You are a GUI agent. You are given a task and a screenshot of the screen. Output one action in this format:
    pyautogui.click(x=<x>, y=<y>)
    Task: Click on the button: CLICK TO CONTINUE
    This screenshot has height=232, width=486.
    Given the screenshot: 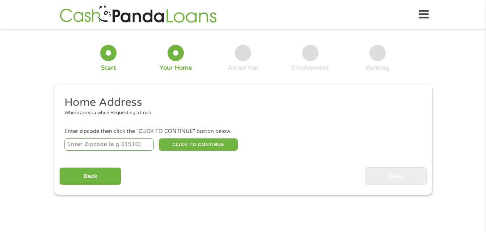 What is the action you would take?
    pyautogui.click(x=198, y=145)
    